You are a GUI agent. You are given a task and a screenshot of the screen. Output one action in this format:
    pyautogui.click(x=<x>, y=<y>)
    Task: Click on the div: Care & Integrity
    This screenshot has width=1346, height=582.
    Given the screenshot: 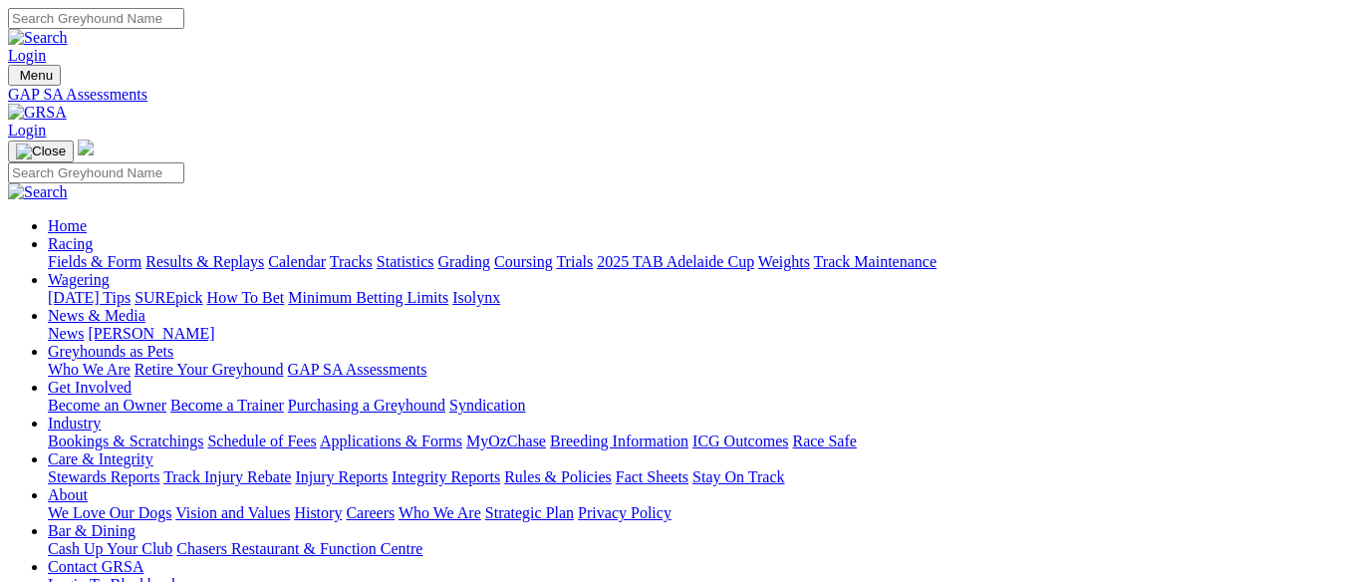 What is the action you would take?
    pyautogui.click(x=692, y=477)
    